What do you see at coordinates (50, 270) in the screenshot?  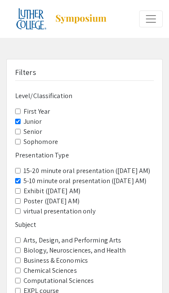 I see `label: Chemical Sciences` at bounding box center [50, 270].